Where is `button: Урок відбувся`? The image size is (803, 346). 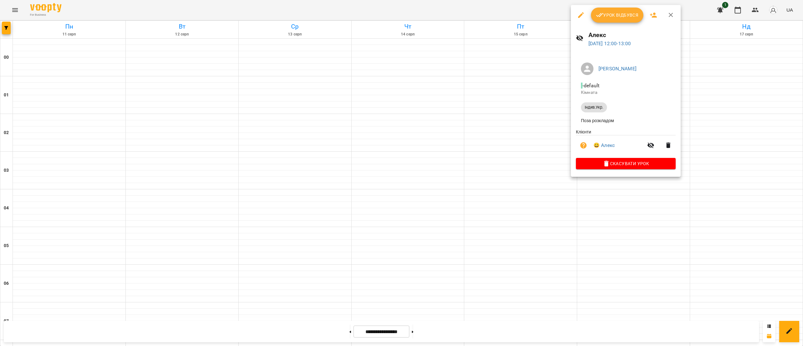 button: Урок відбувся is located at coordinates (617, 15).